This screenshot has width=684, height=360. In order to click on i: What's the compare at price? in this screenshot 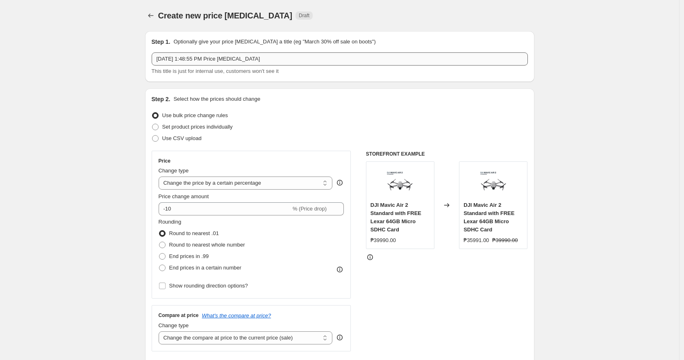, I will do `click(237, 316)`.